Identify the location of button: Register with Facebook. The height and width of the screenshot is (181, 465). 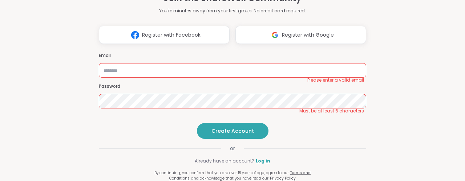
(164, 35).